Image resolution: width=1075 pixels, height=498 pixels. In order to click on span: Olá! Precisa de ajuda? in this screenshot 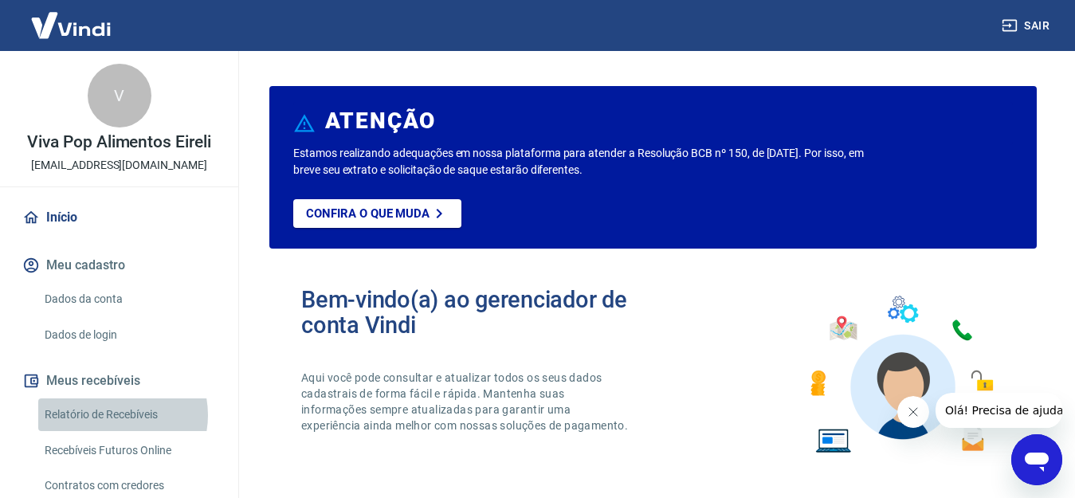, I will do `click(72, 18)`.